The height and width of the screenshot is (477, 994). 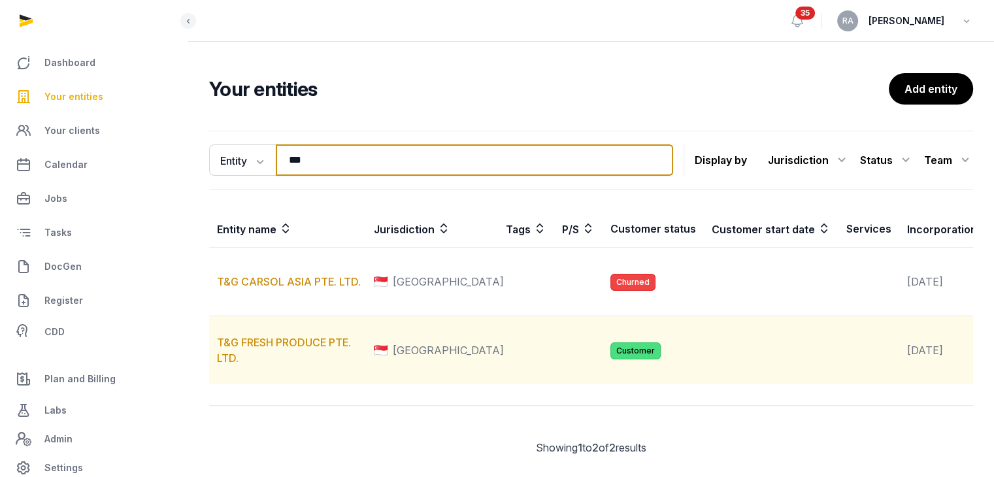 I want to click on h2: Your entities, so click(x=549, y=89).